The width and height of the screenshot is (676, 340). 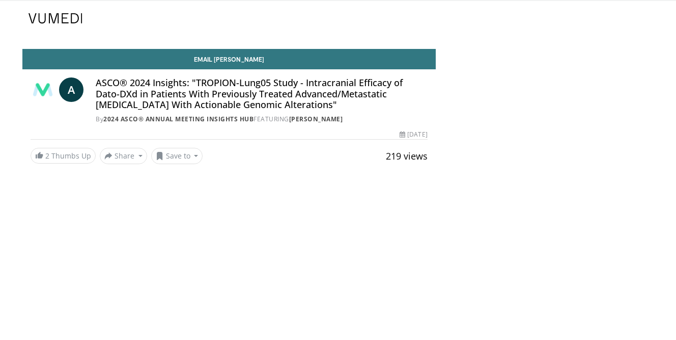 I want to click on img: 2024 ASCO® Annual Meeting Insights Hub, so click(x=43, y=90).